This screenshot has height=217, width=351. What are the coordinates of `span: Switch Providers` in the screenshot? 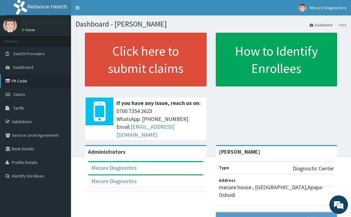 It's located at (29, 54).